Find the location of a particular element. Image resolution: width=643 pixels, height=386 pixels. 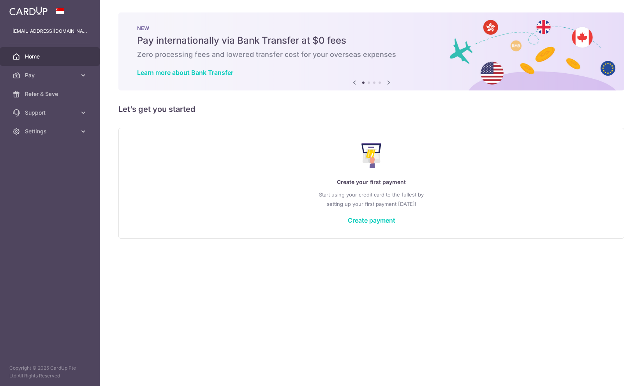

span: Support is located at coordinates (51, 113).